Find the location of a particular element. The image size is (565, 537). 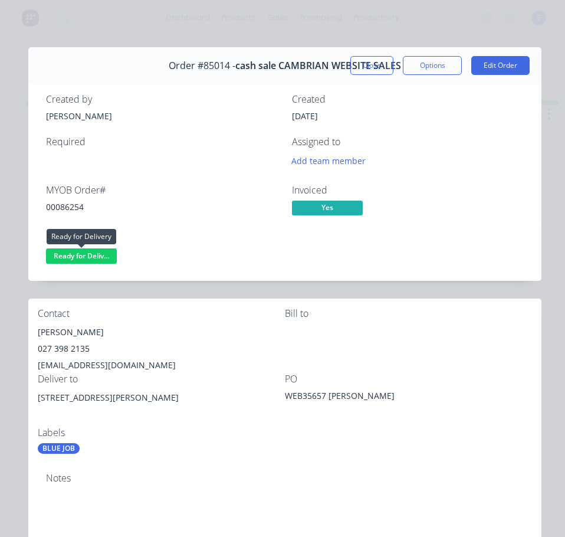

div: Bill to is located at coordinates (408, 313).